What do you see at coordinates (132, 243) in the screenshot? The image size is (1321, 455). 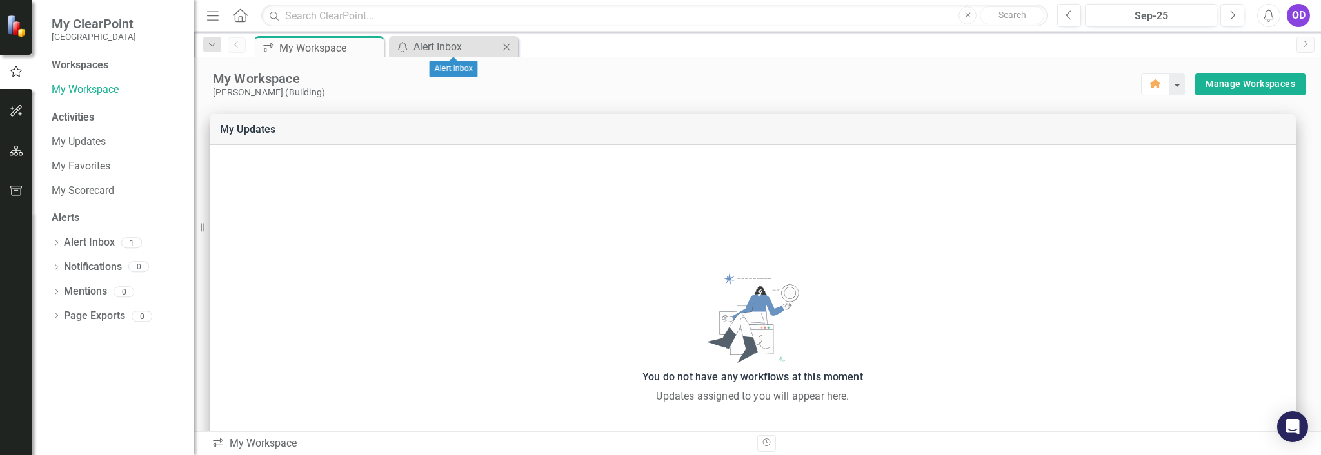 I see `div: 1` at bounding box center [132, 243].